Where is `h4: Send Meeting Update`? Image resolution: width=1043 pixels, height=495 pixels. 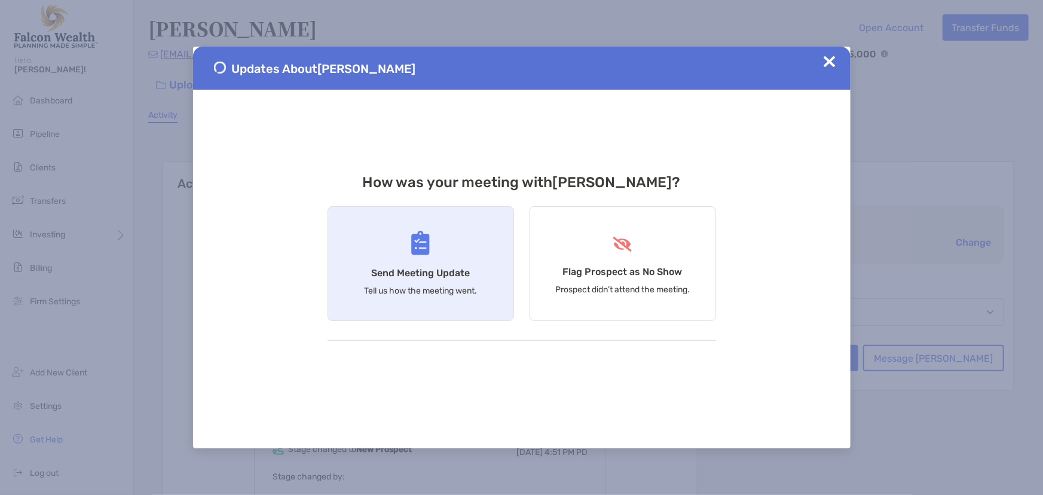 h4: Send Meeting Update is located at coordinates (420, 273).